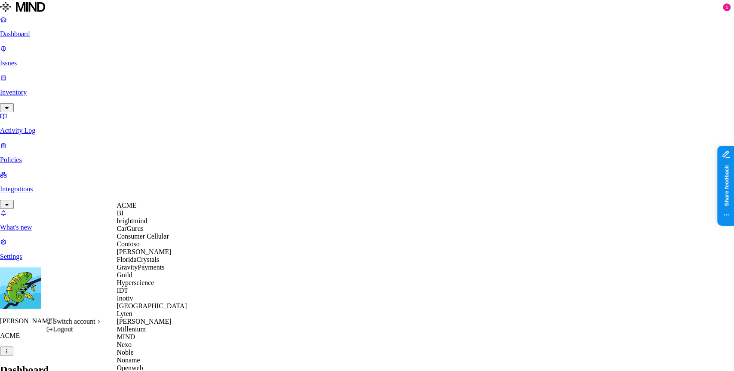 The height and width of the screenshot is (371, 734). Describe the element at coordinates (125, 352) in the screenshot. I see `span: Noble` at that location.